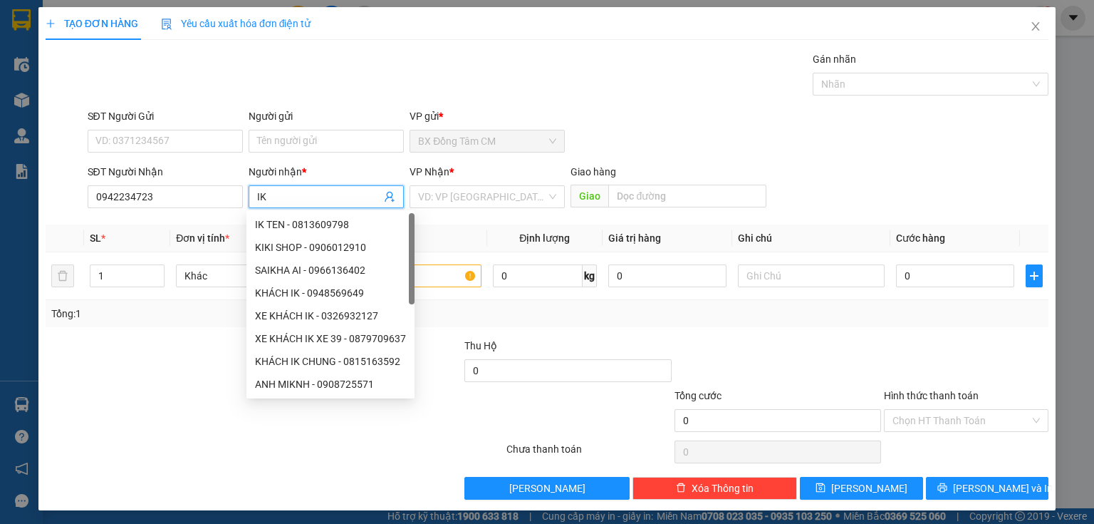  Describe the element at coordinates (821, 488) in the screenshot. I see `span: save` at that location.